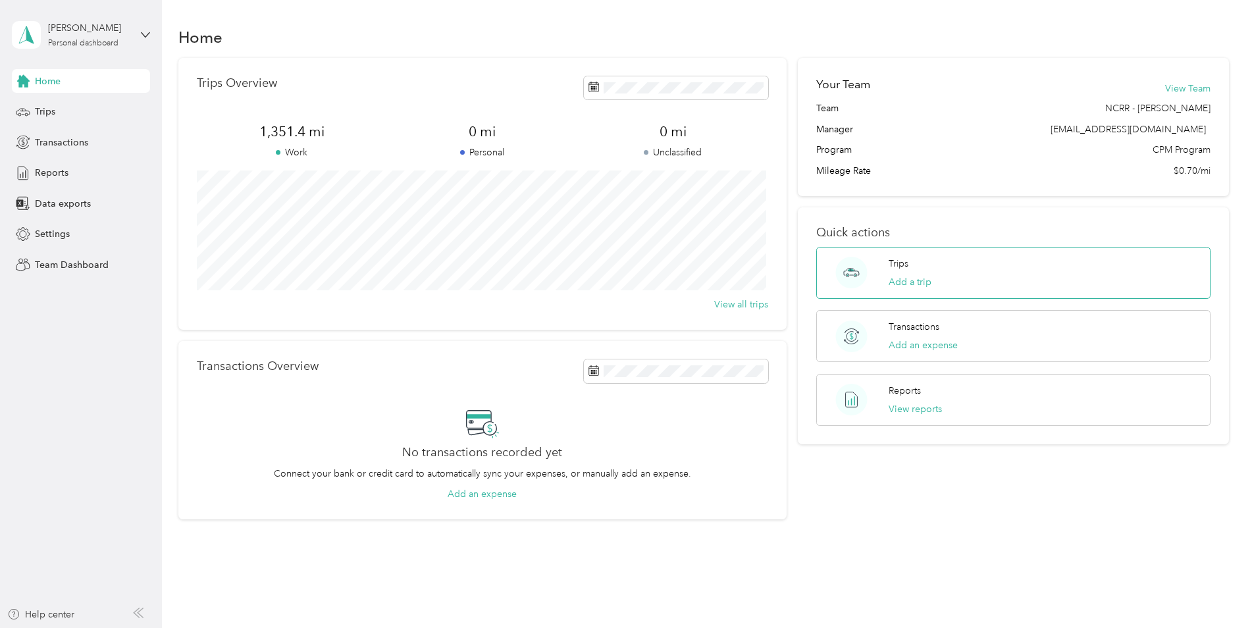 Image resolution: width=1252 pixels, height=628 pixels. What do you see at coordinates (915, 409) in the screenshot?
I see `button: View reports` at bounding box center [915, 409].